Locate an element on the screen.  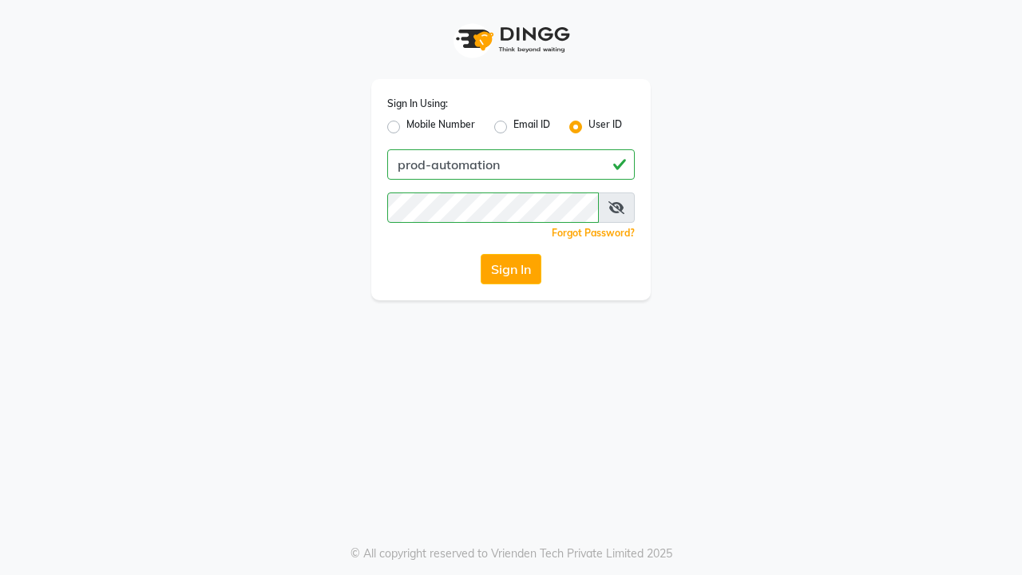
img: logo1.svg is located at coordinates (511, 39).